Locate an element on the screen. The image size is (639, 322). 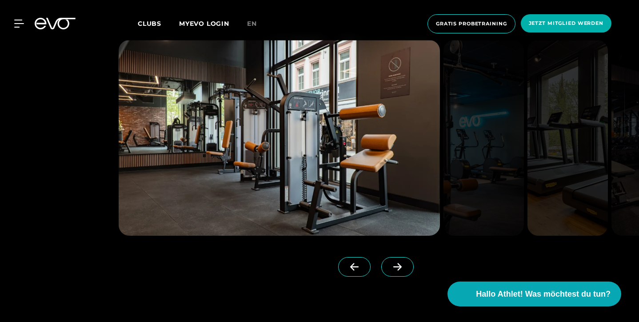
span: en is located at coordinates (252, 24).